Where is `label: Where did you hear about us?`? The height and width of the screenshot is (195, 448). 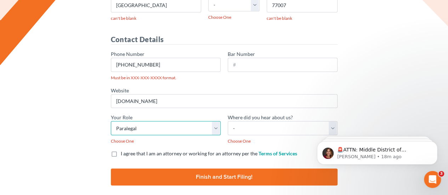
label: Where did you hear about us? is located at coordinates (260, 117).